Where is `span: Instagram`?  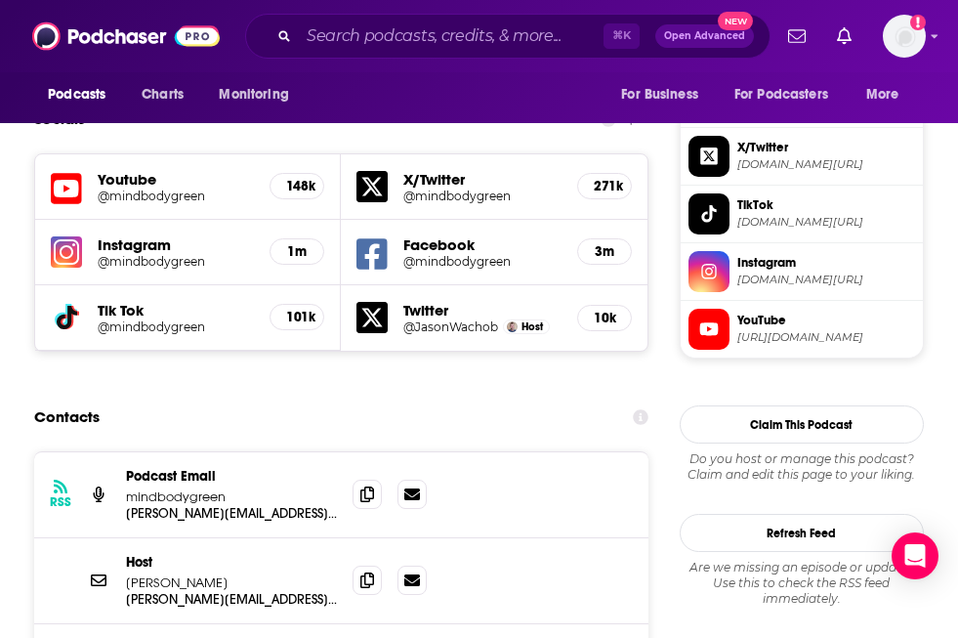 span: Instagram is located at coordinates (826, 263).